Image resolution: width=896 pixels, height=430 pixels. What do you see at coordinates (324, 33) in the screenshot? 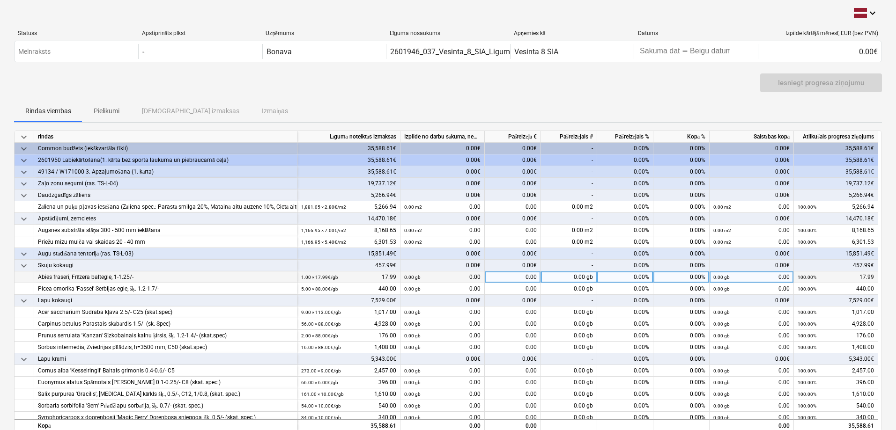
I see `div: Uzņēmums` at bounding box center [324, 33].